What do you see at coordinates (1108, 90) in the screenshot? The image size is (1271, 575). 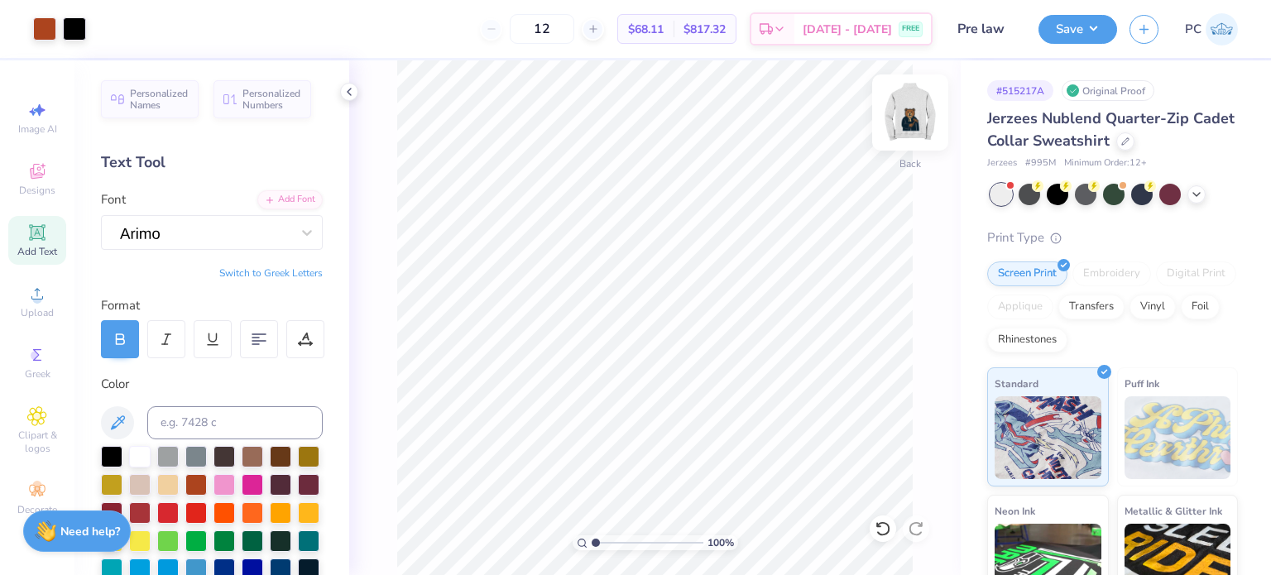 I see `div: Original Proof` at bounding box center [1108, 90].